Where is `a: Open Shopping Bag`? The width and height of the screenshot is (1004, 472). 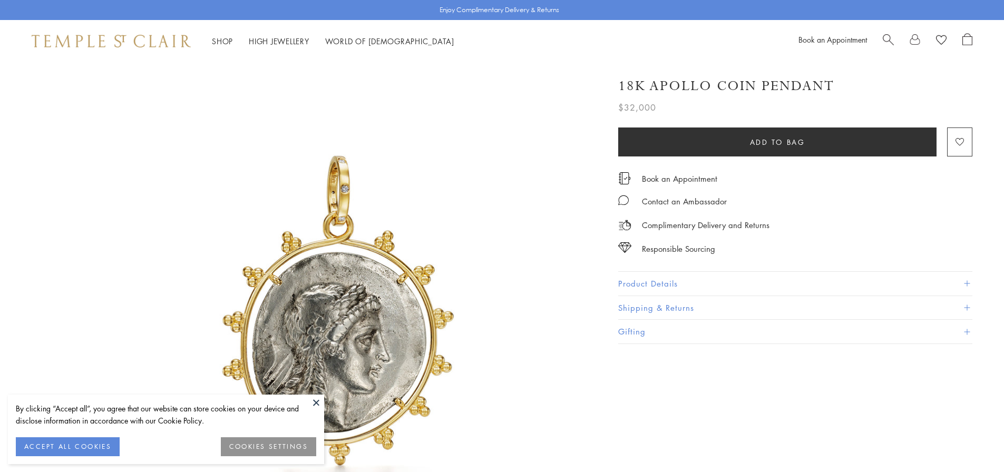 a: Open Shopping Bag is located at coordinates (967, 41).